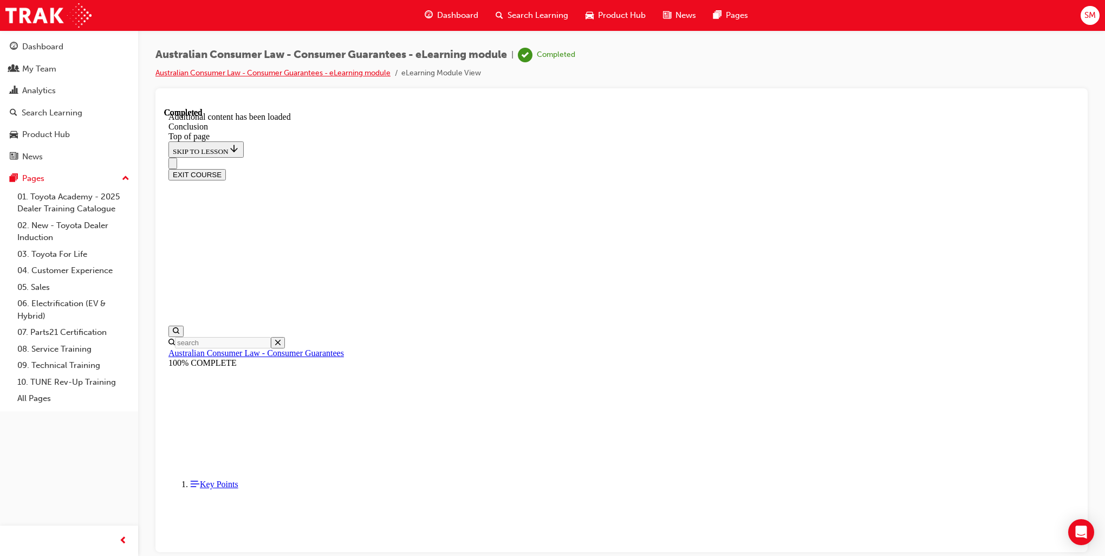  I want to click on a: 04. Customer Experience, so click(73, 270).